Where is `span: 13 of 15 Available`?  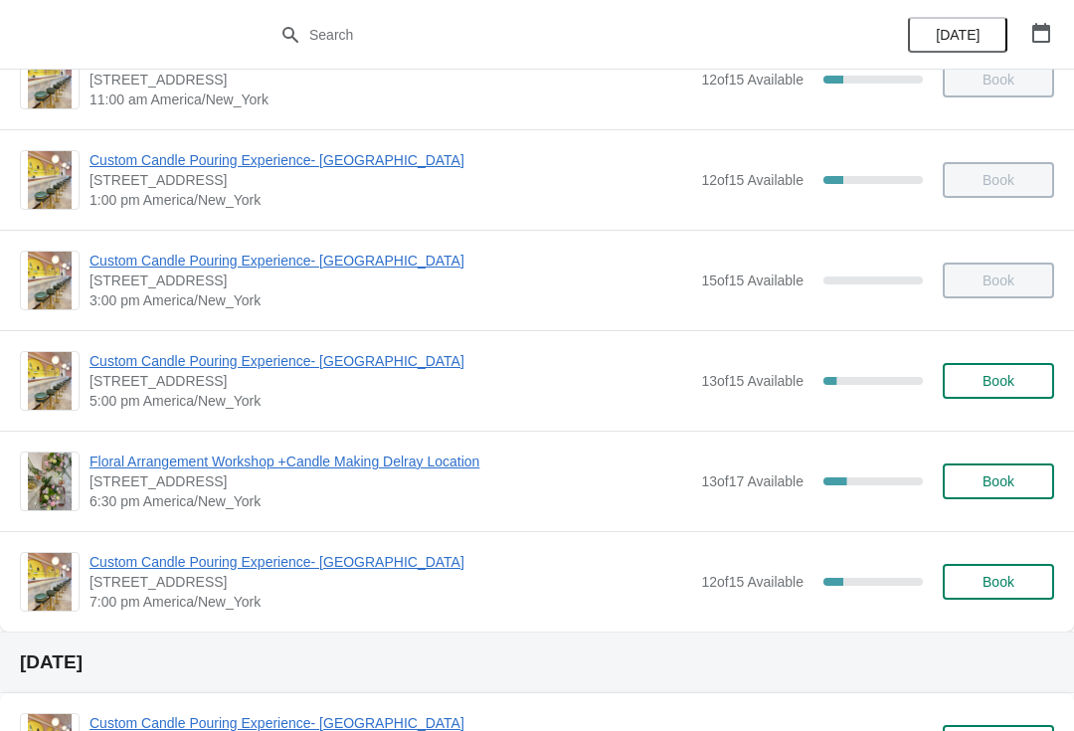 span: 13 of 15 Available is located at coordinates (752, 381).